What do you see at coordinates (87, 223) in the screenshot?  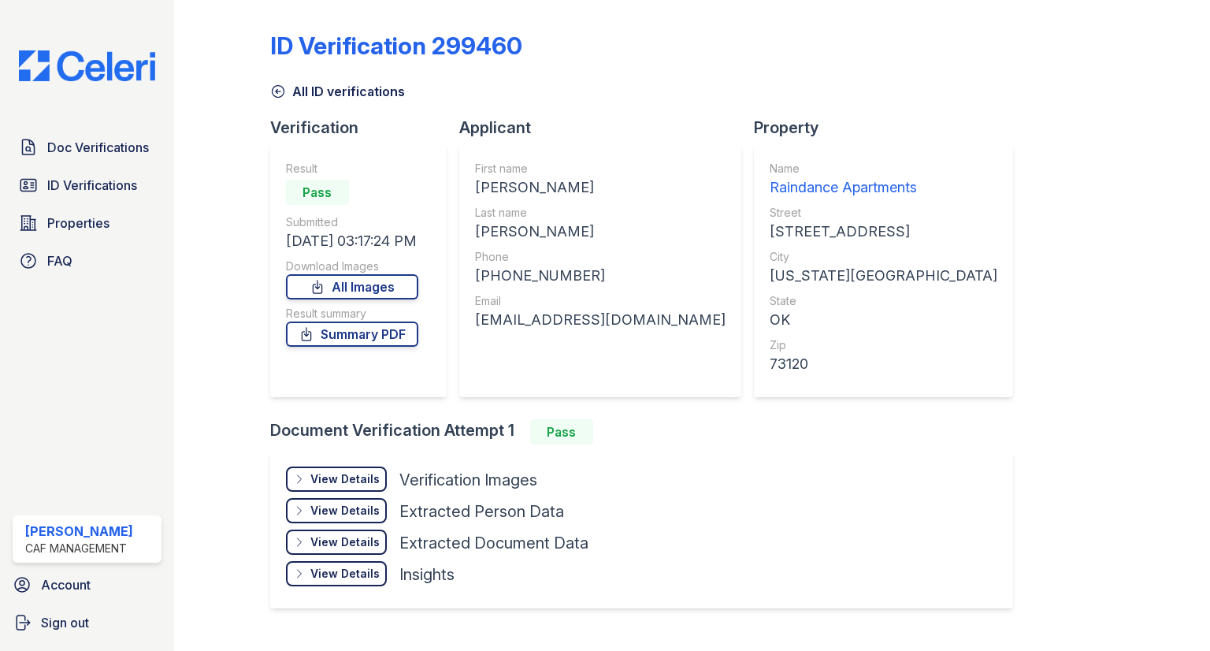 I see `a: Properties` at bounding box center [87, 223].